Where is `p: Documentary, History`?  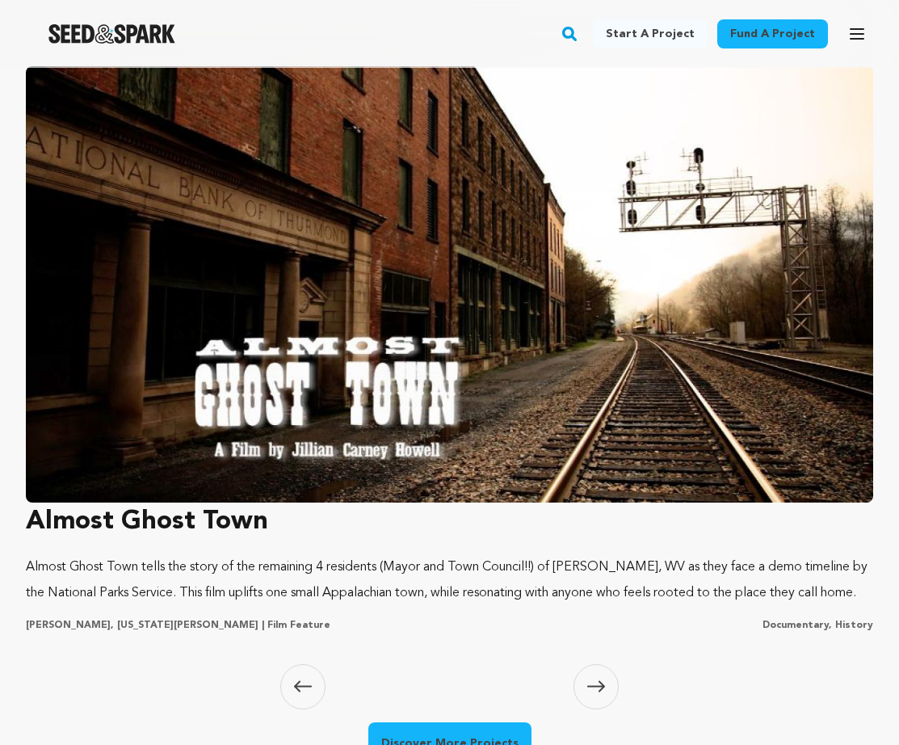 p: Documentary, History is located at coordinates (818, 625).